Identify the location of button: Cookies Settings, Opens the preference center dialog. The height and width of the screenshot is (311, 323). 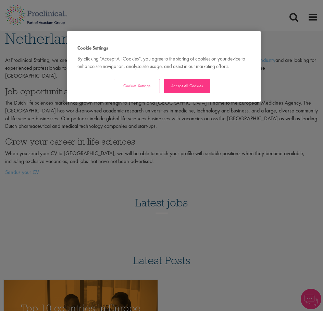
(137, 86).